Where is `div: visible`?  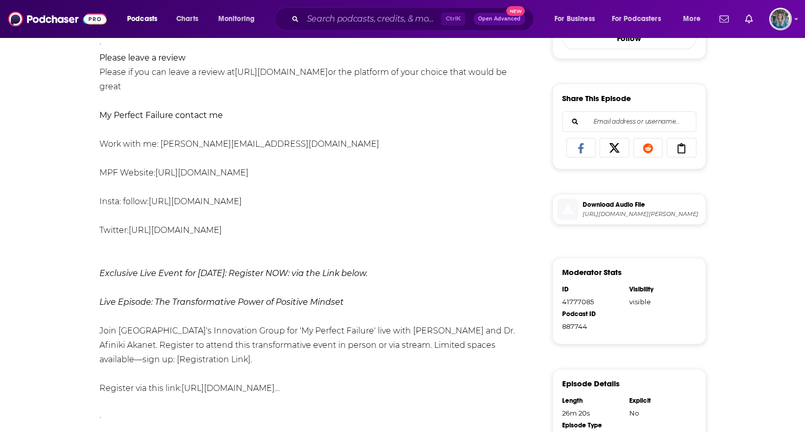
div: visible is located at coordinates (660, 301).